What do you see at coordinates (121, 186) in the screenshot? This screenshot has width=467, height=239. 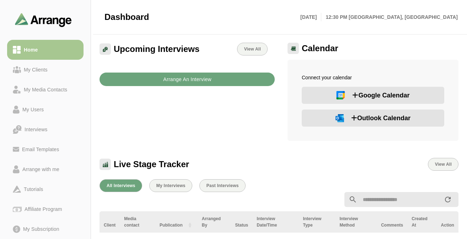 I see `button: All Interviews` at bounding box center [121, 186].